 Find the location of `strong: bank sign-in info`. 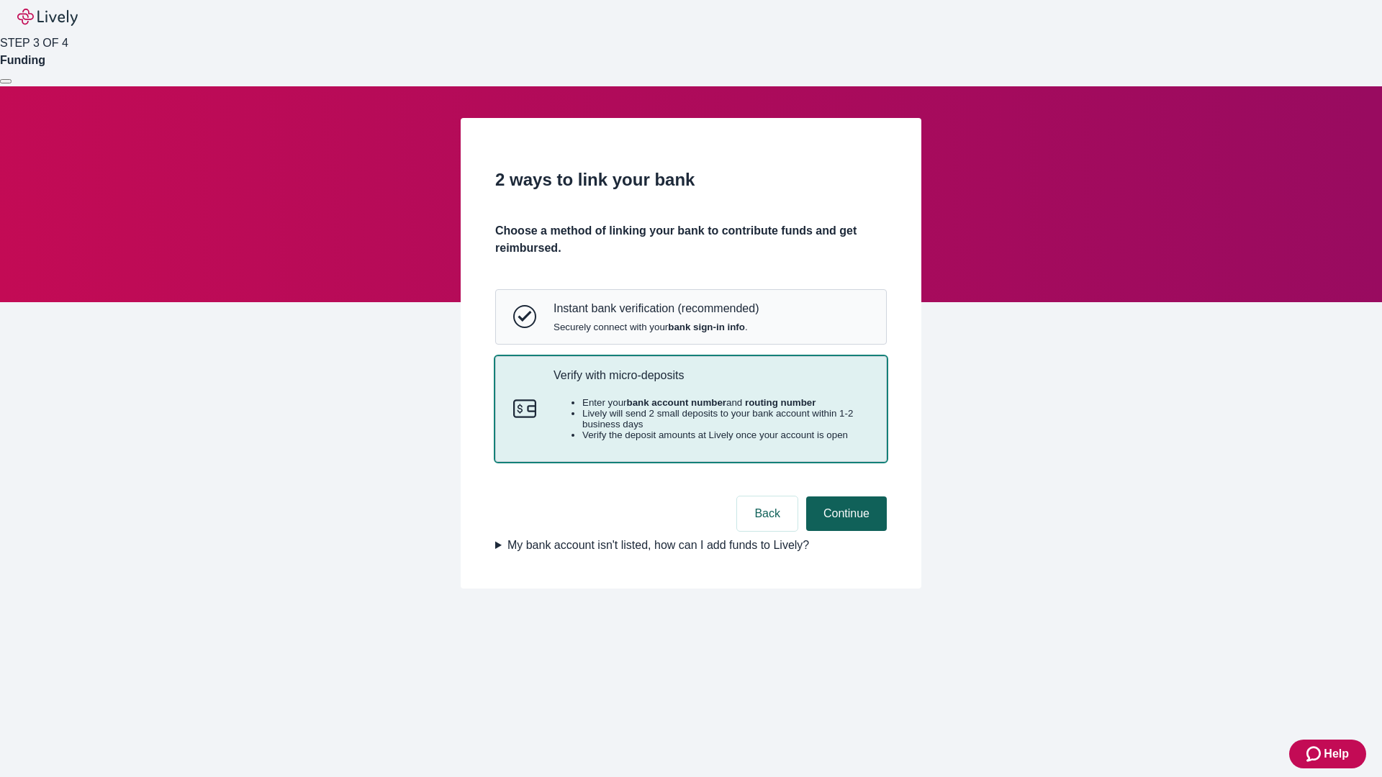

strong: bank sign-in info is located at coordinates (706, 327).